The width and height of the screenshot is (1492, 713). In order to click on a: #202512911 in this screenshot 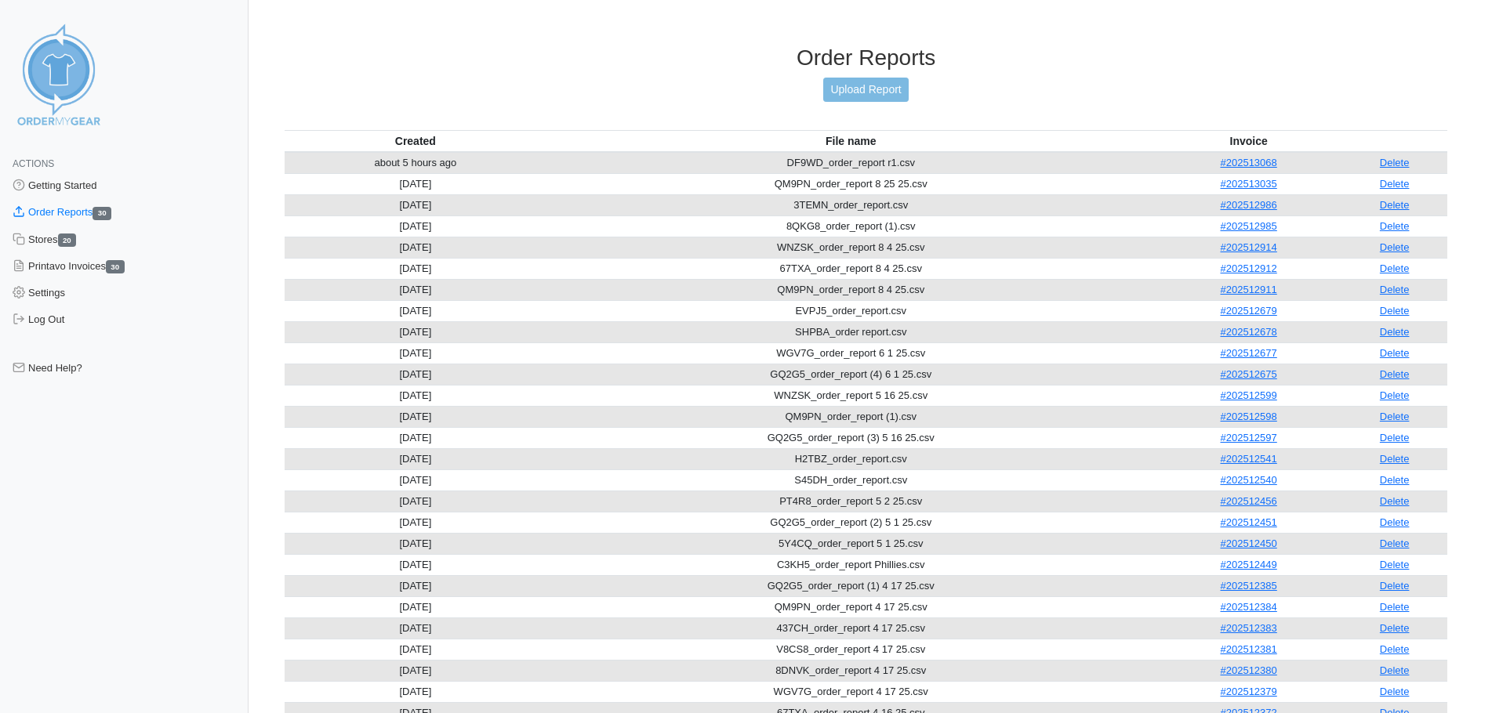, I will do `click(1248, 289)`.